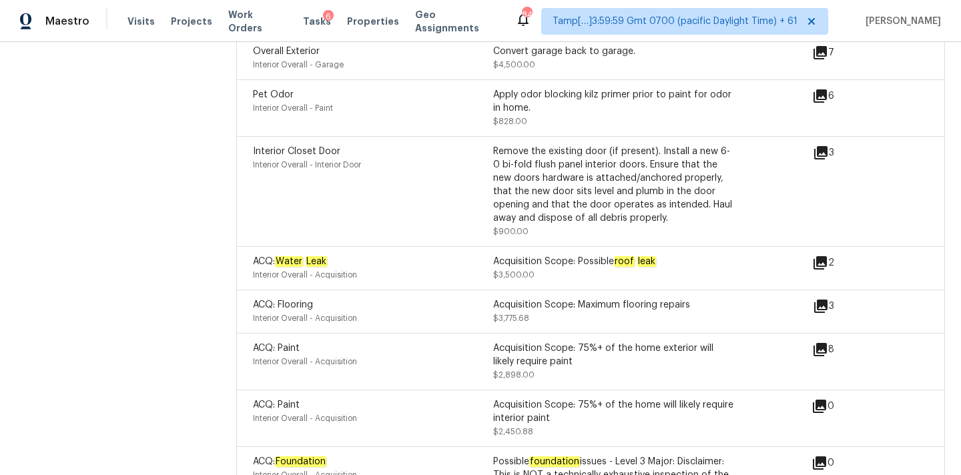 This screenshot has width=961, height=475. I want to click on span: Tasks, so click(317, 21).